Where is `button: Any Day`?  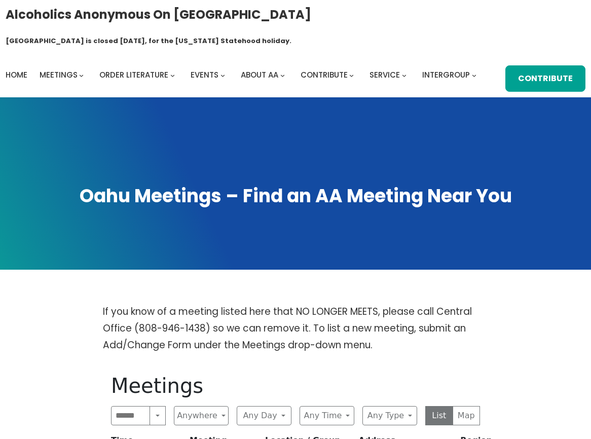
button: Any Day is located at coordinates (264, 416).